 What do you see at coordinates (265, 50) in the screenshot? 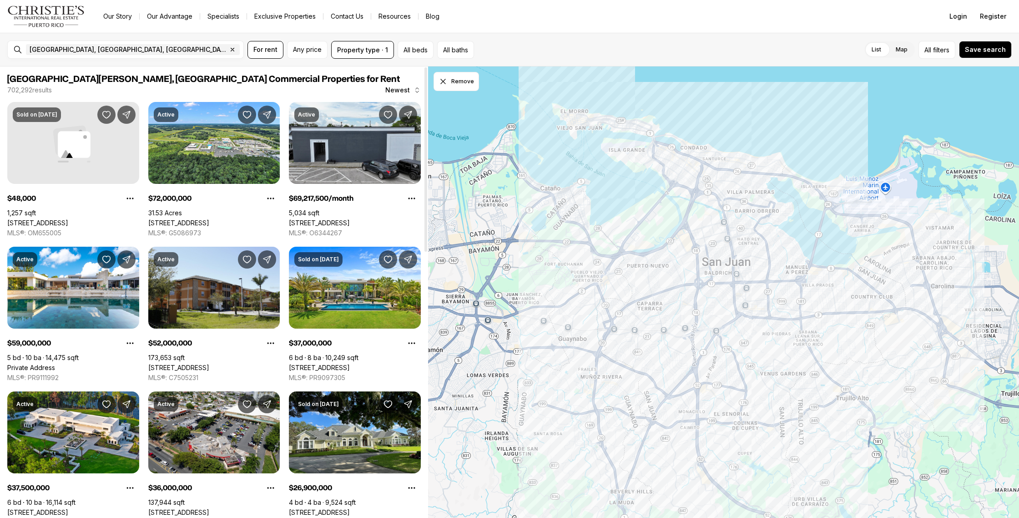
I see `span: For rent` at bounding box center [265, 50].